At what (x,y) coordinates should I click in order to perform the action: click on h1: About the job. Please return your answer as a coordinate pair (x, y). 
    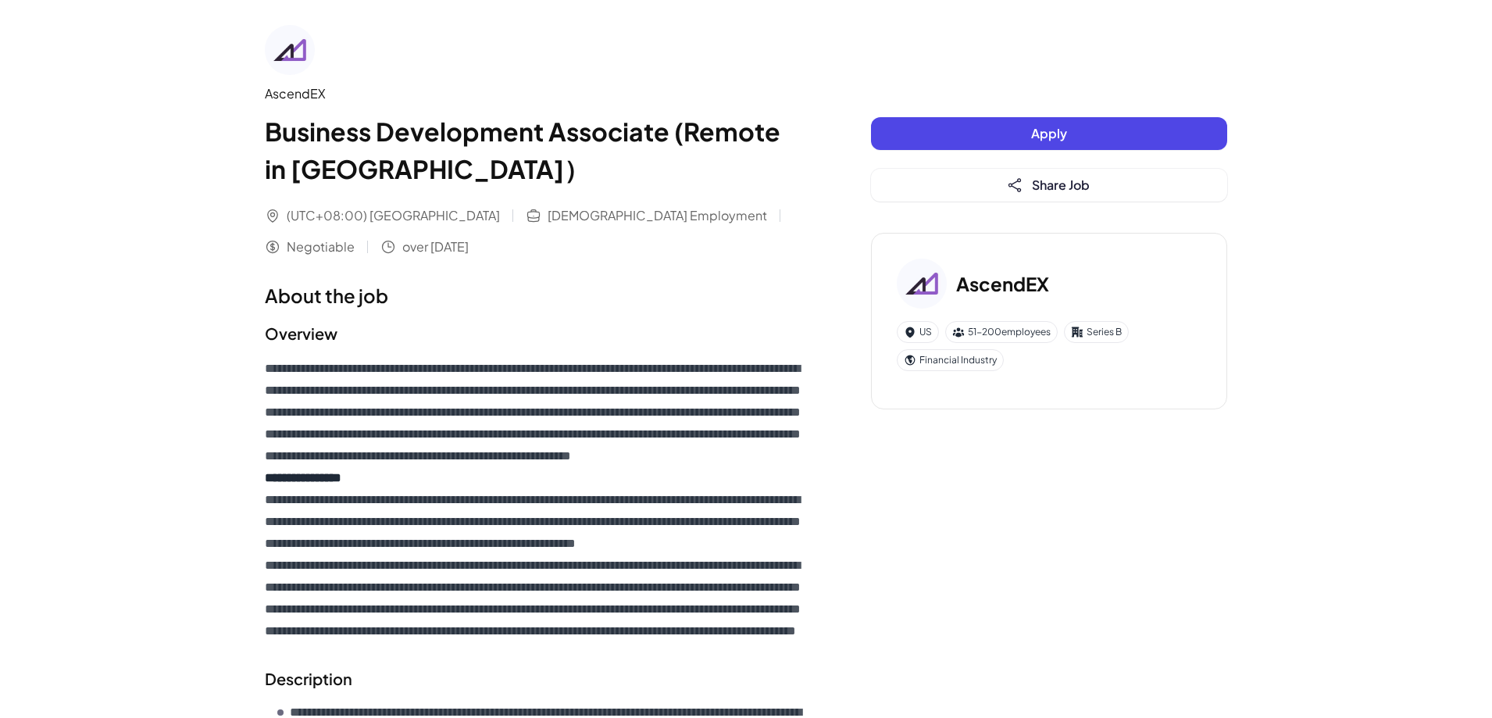
    Looking at the image, I should click on (537, 295).